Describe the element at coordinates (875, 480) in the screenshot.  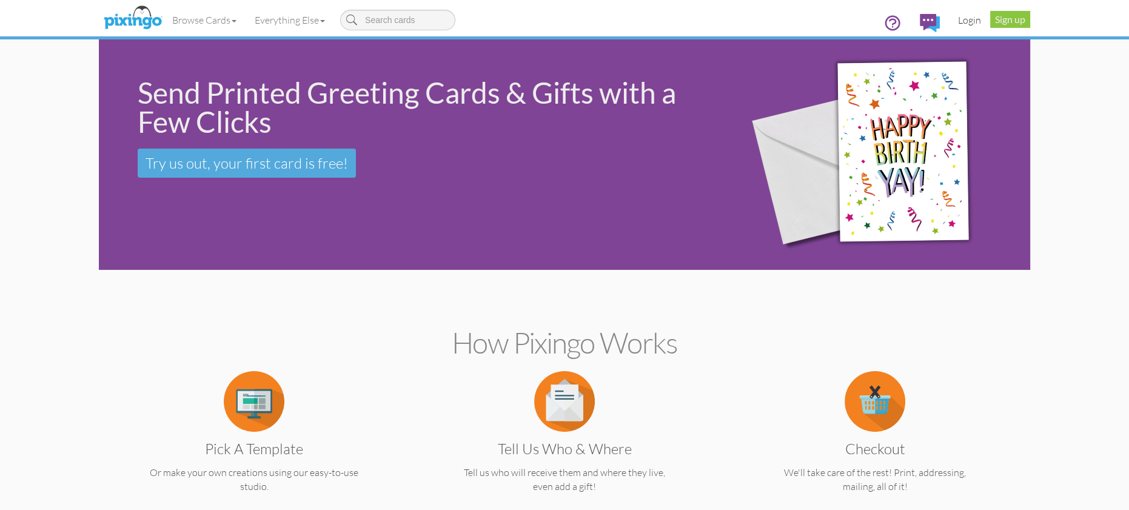
I see `p: We'll take care of the rest! Print, addressing, mailing, all of it!` at that location.